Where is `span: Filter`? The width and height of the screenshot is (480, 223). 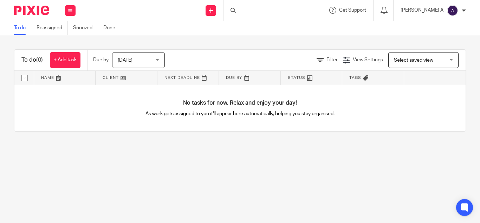 span: Filter is located at coordinates (332, 60).